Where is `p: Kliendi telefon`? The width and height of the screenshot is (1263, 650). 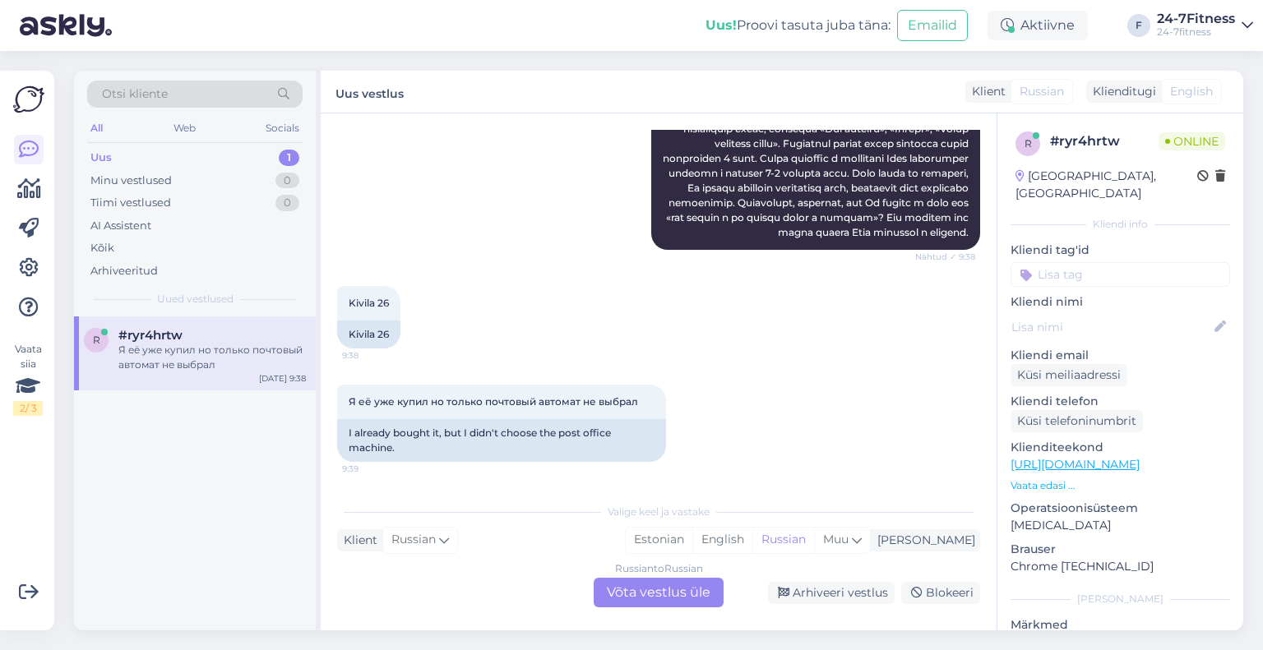
p: Kliendi telefon is located at coordinates (1120, 401).